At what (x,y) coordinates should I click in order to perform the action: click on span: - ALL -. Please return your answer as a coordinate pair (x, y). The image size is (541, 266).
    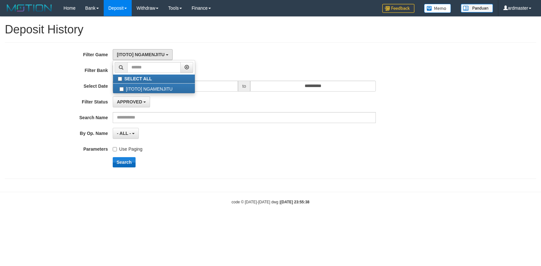
    Looking at the image, I should click on (124, 134).